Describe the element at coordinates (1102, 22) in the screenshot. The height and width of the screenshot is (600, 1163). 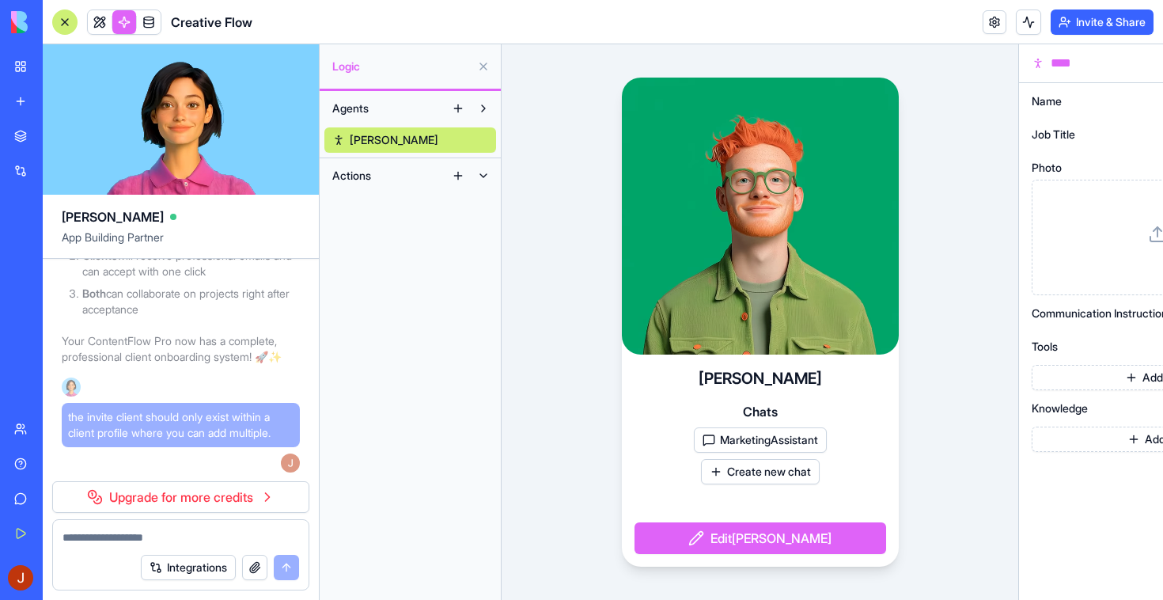
I see `button: Invite & Share` at that location.